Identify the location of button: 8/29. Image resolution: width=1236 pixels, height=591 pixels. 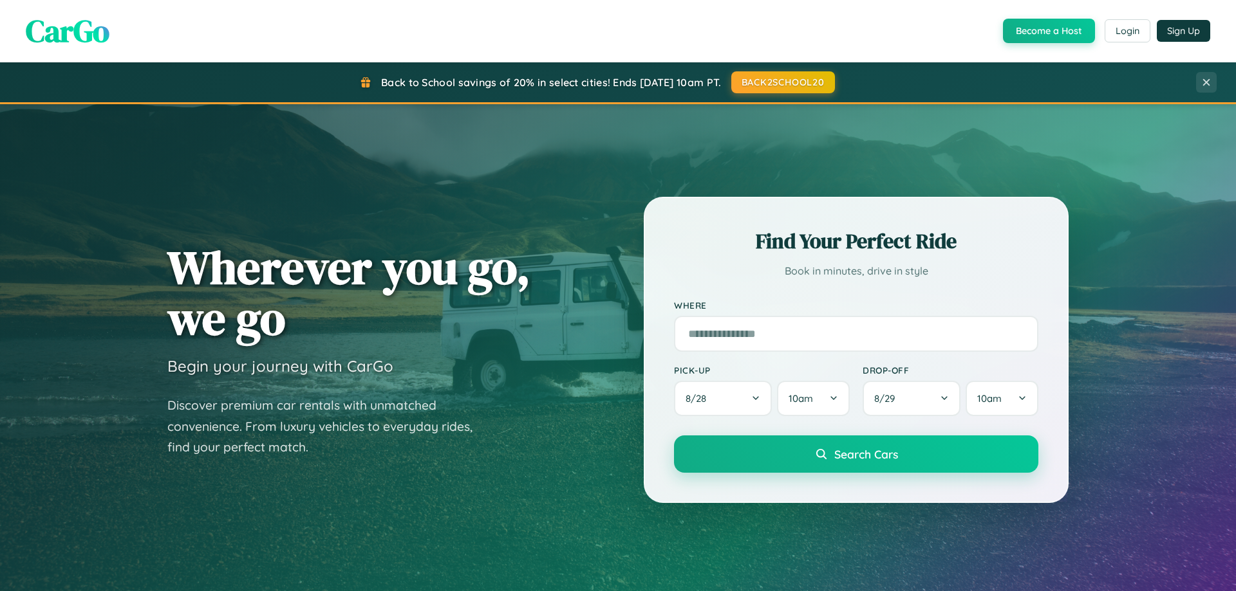
(911, 398).